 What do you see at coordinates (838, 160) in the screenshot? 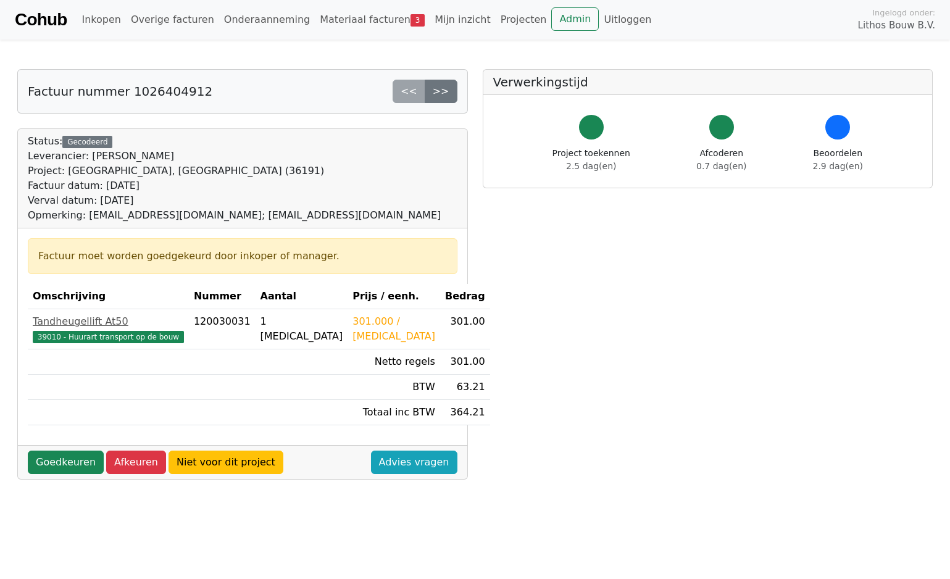
I see `div: Beoordelen` at bounding box center [838, 160].